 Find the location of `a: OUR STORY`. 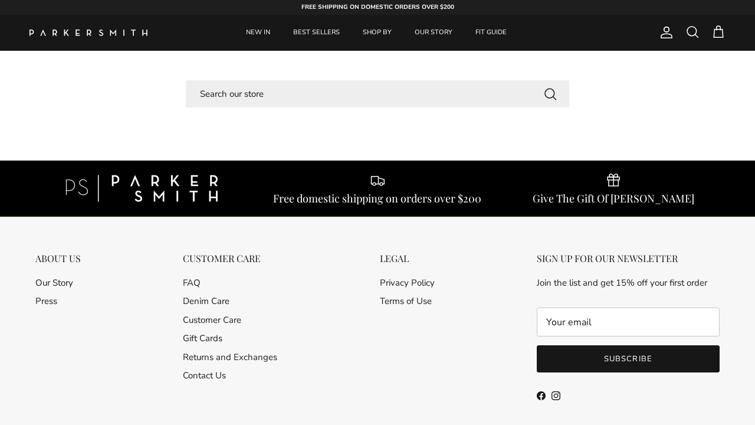

a: OUR STORY is located at coordinates (434, 32).